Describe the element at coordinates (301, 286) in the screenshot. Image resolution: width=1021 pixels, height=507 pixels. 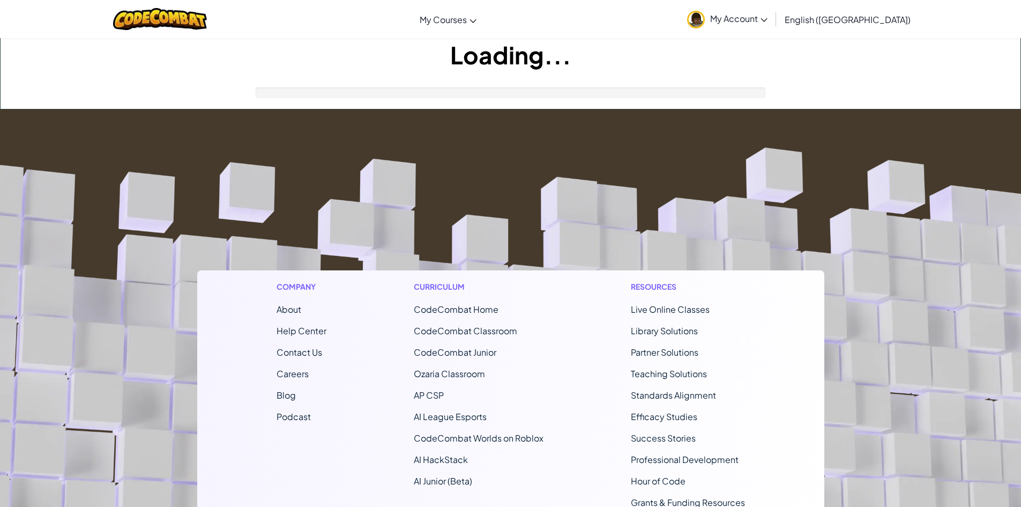
I see `h1: Company` at that location.